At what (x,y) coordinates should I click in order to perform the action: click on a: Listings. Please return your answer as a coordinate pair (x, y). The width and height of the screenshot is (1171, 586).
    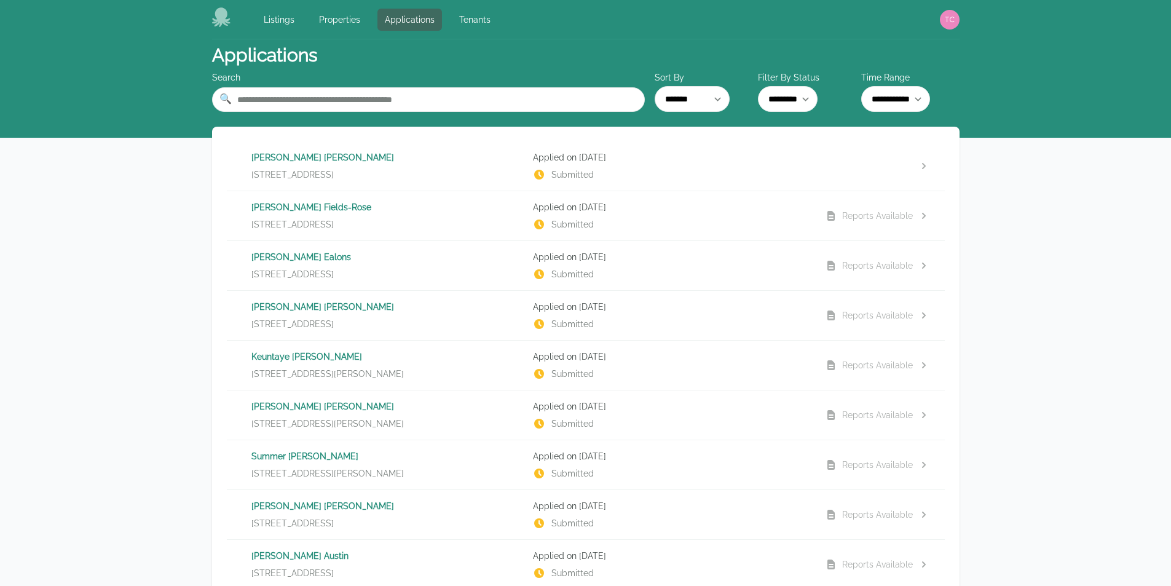
    Looking at the image, I should click on (279, 20).